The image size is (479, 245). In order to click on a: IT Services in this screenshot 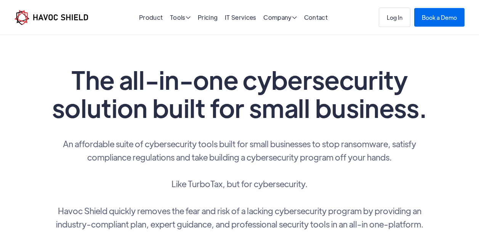, I will do `click(240, 17)`.